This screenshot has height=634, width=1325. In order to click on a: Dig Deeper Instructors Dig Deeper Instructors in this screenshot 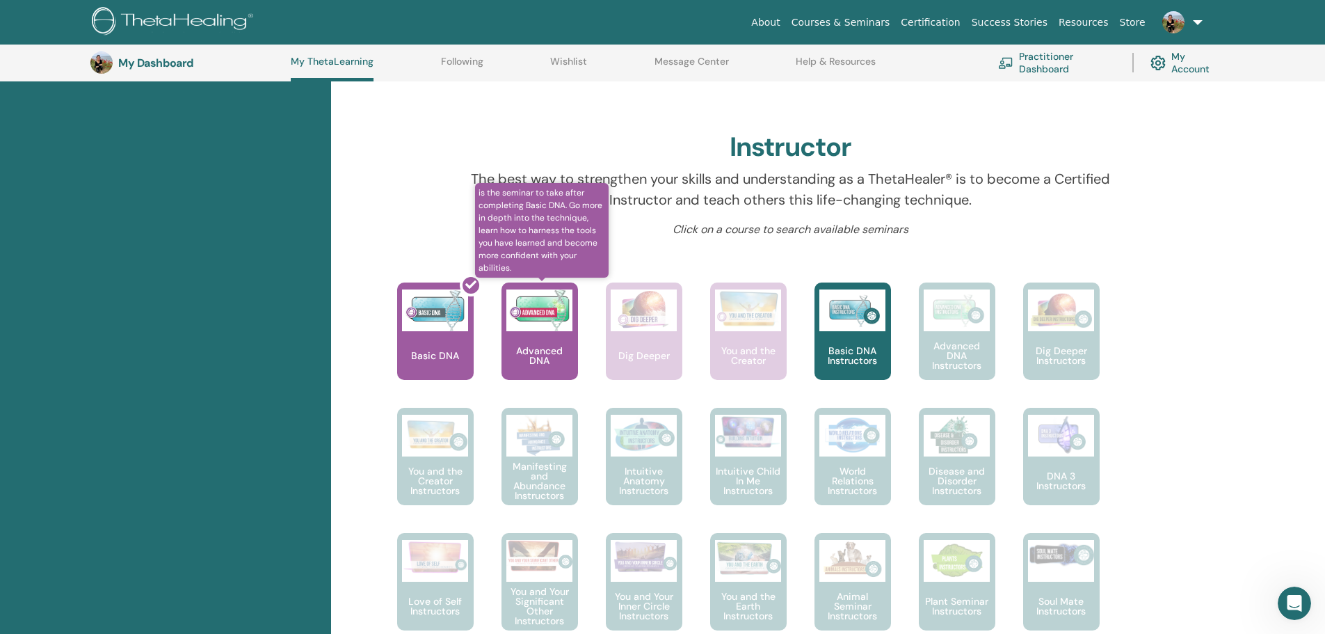, I will do `click(1061, 345)`.